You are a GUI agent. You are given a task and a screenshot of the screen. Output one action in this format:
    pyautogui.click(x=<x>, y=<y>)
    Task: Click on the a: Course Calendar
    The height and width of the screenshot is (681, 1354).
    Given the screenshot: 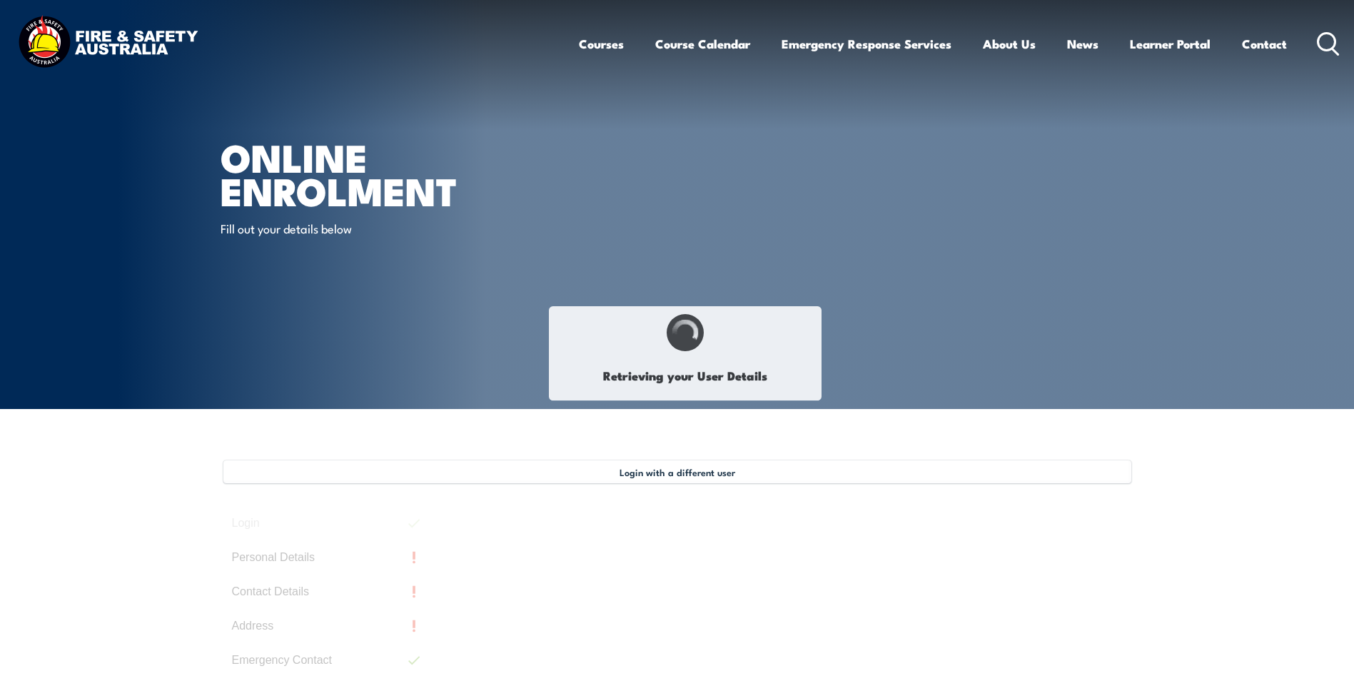 What is the action you would take?
    pyautogui.click(x=702, y=44)
    